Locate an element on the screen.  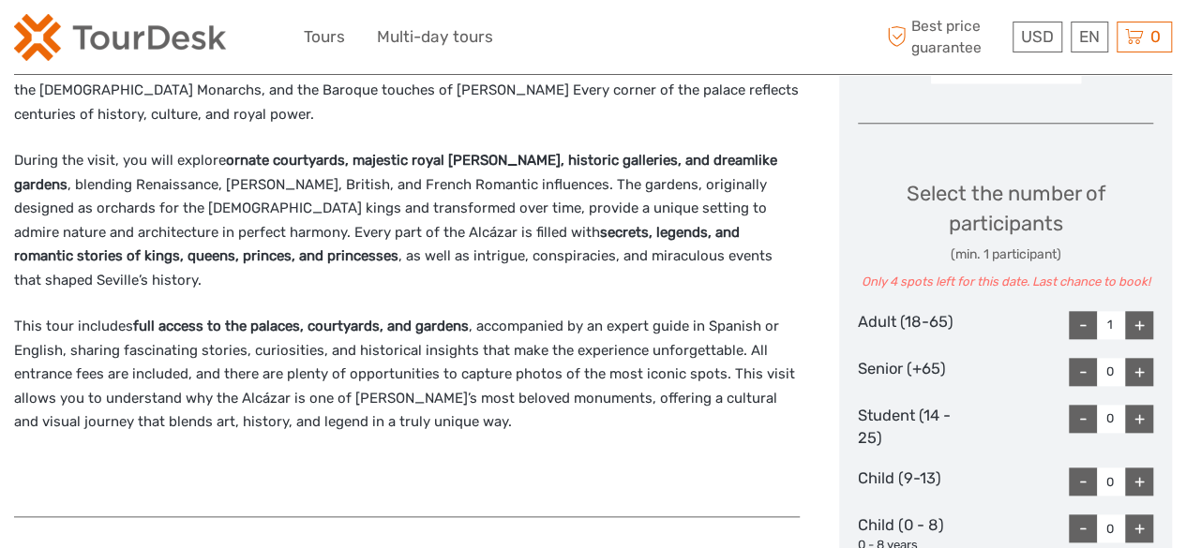
p: We're away right now. Please check back later! is located at coordinates (119, 40).